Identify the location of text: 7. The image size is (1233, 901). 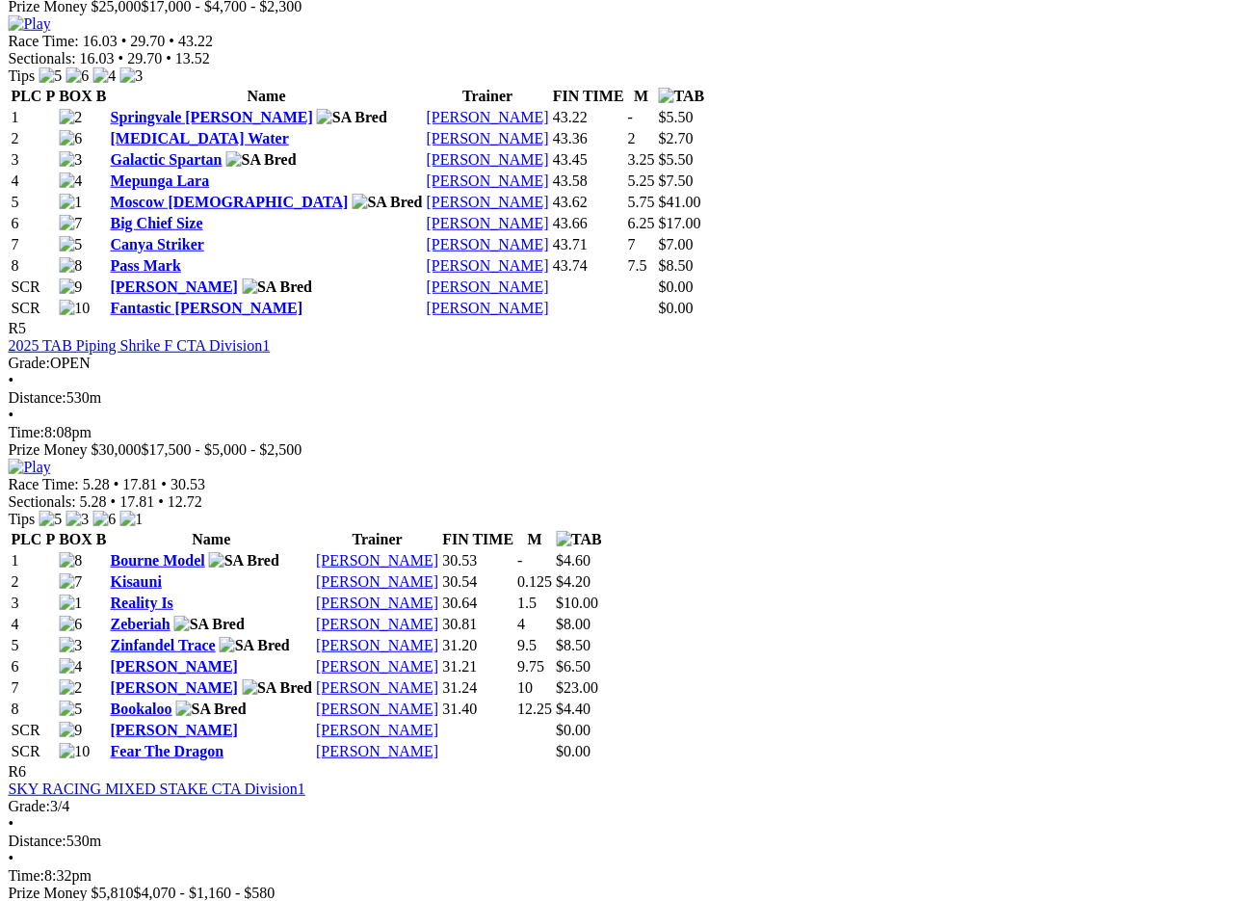
(631, 244).